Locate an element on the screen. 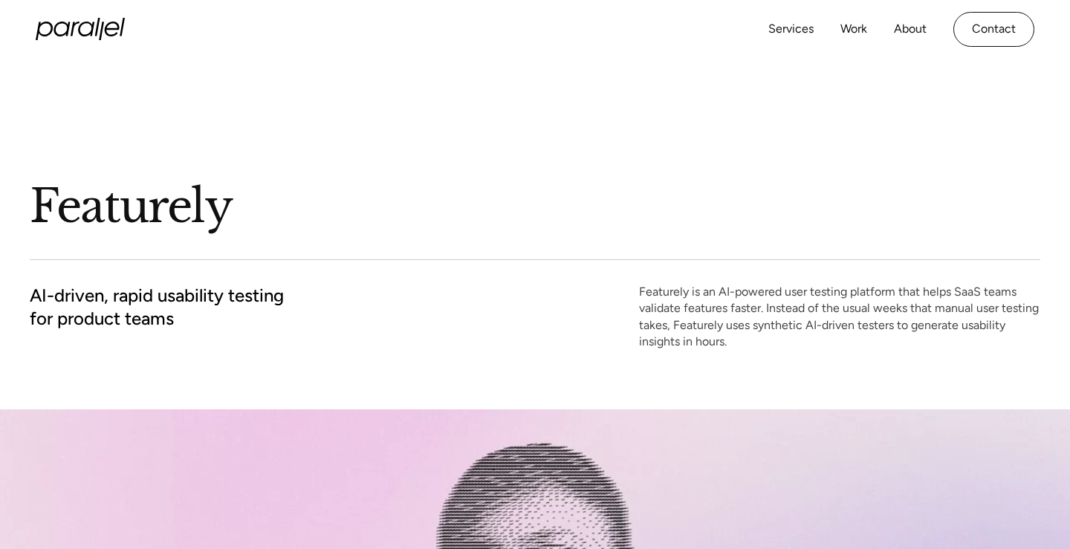  p: Featurely is an AI-powered user testing platform that helps SaaS teams validate features faster. ... is located at coordinates (840, 317).